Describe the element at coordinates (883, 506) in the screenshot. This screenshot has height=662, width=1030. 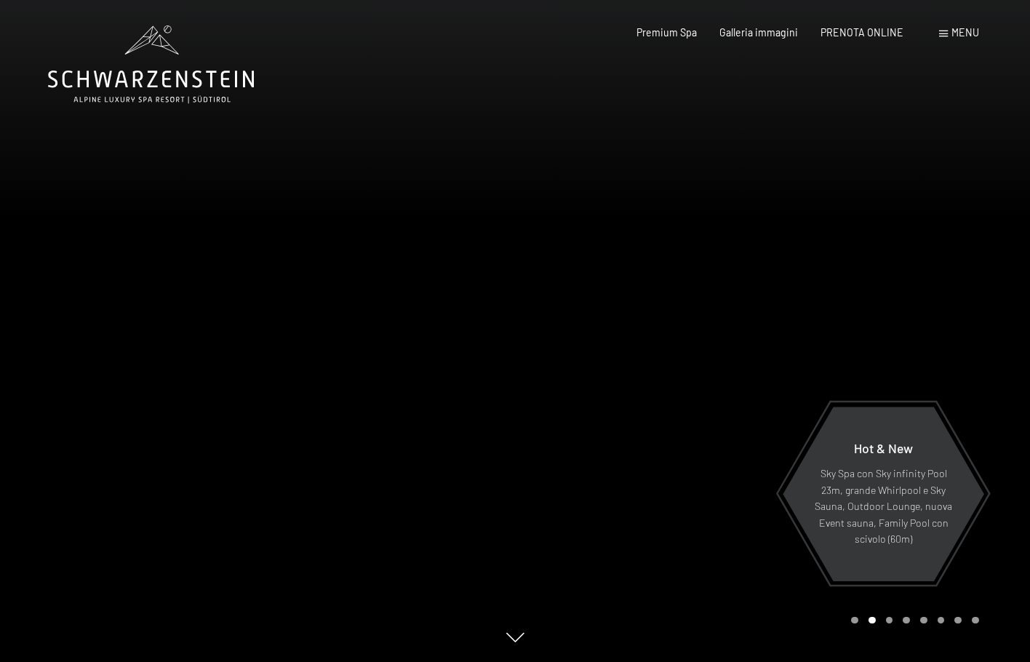
I see `p: Sky Spa con Sky infinity Pool 23m, grande Whirlpool e Sky Sauna, Outdoor Lounge, nuova Event saun...` at that location.